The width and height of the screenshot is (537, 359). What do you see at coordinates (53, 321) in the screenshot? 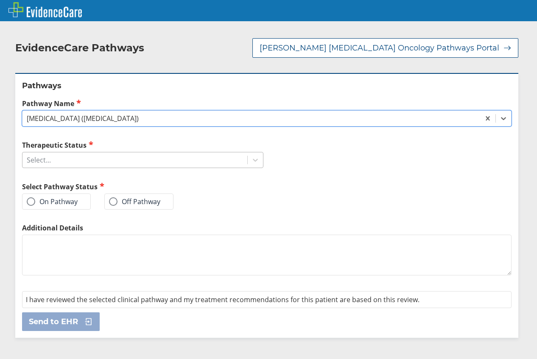
I see `span: Send to EHR` at bounding box center [53, 321].